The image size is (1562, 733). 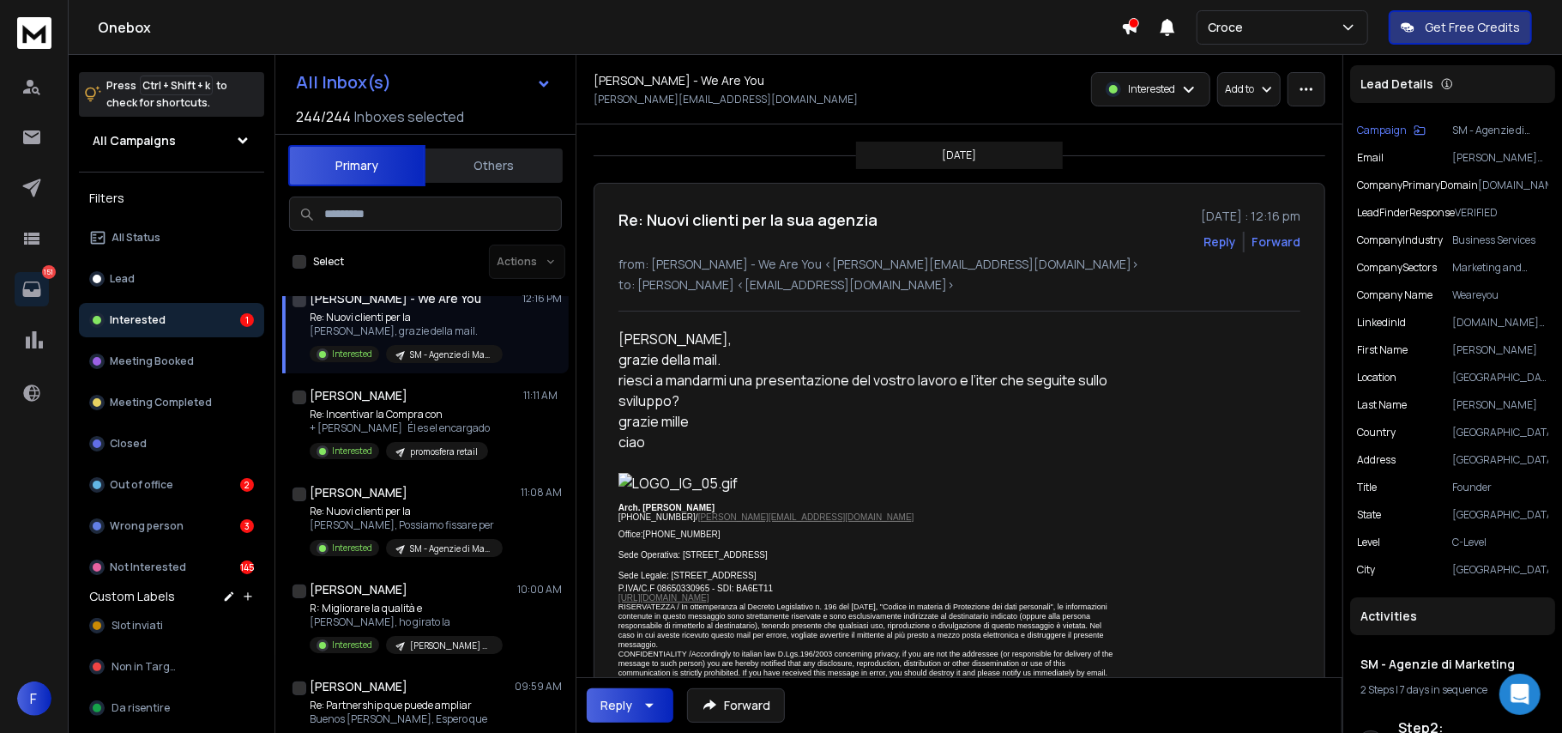 I want to click on h3: Inboxes selected, so click(x=409, y=117).